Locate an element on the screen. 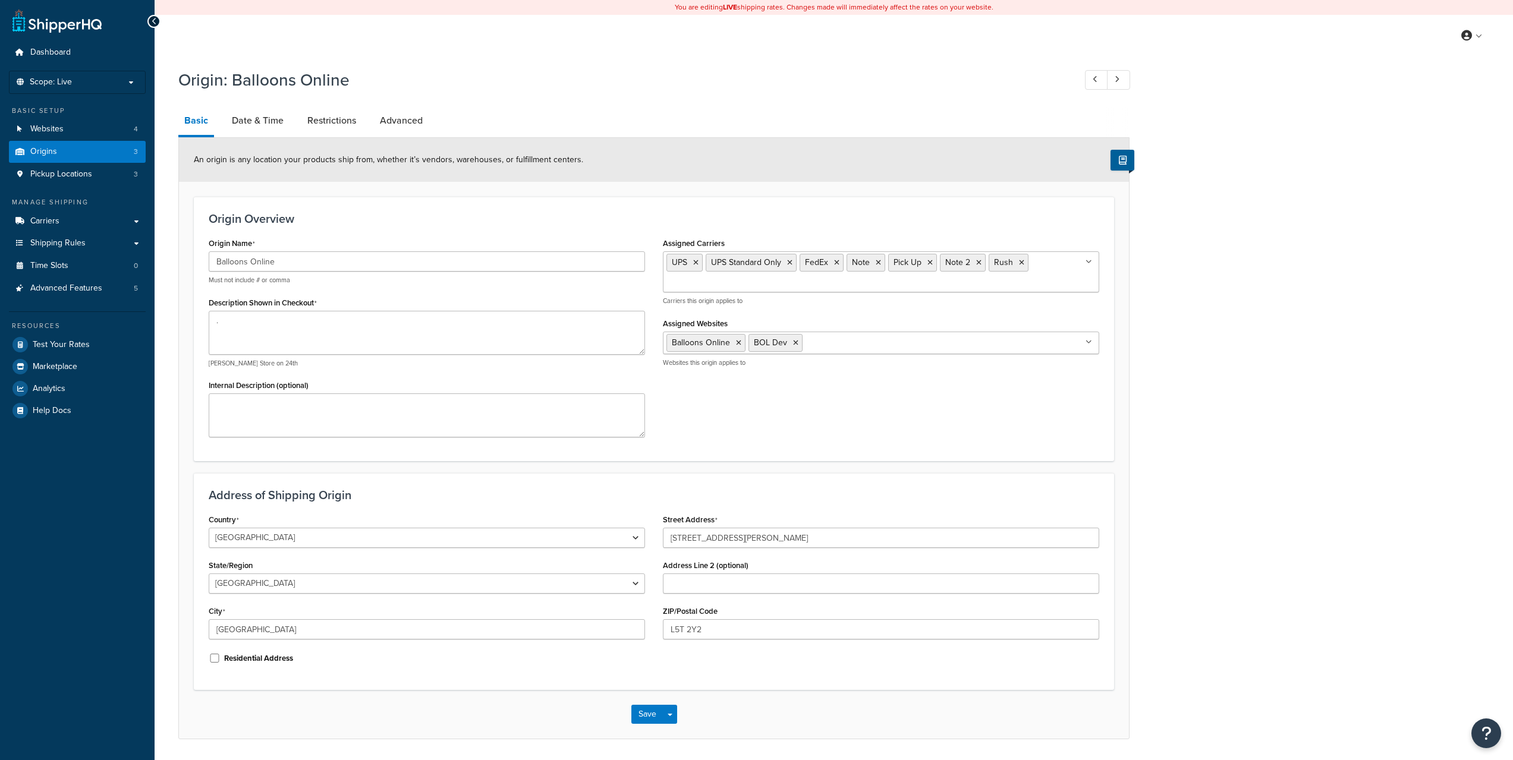 This screenshot has width=1513, height=760. button: Open Resource Center is located at coordinates (1486, 733).